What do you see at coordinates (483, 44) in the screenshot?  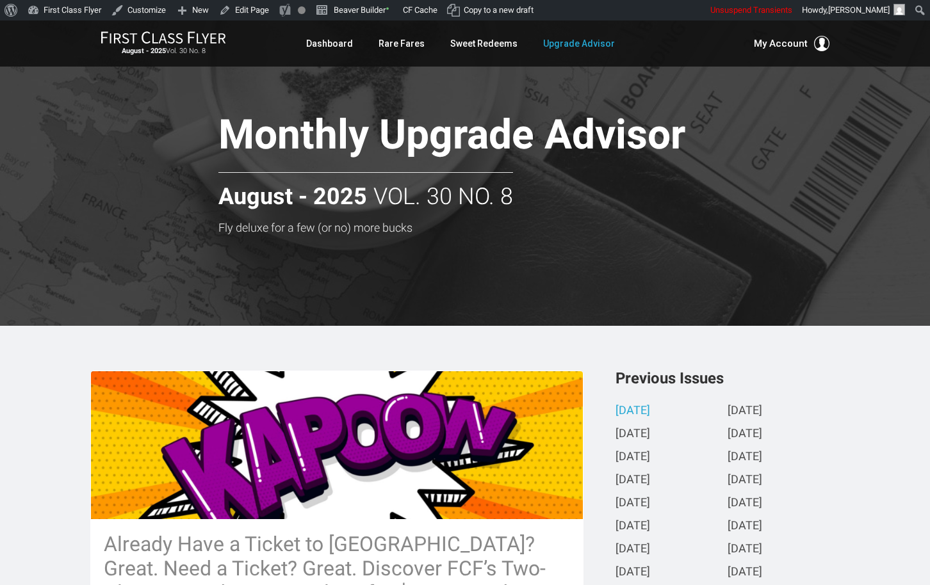 I see `a: Sweet Redeems` at bounding box center [483, 44].